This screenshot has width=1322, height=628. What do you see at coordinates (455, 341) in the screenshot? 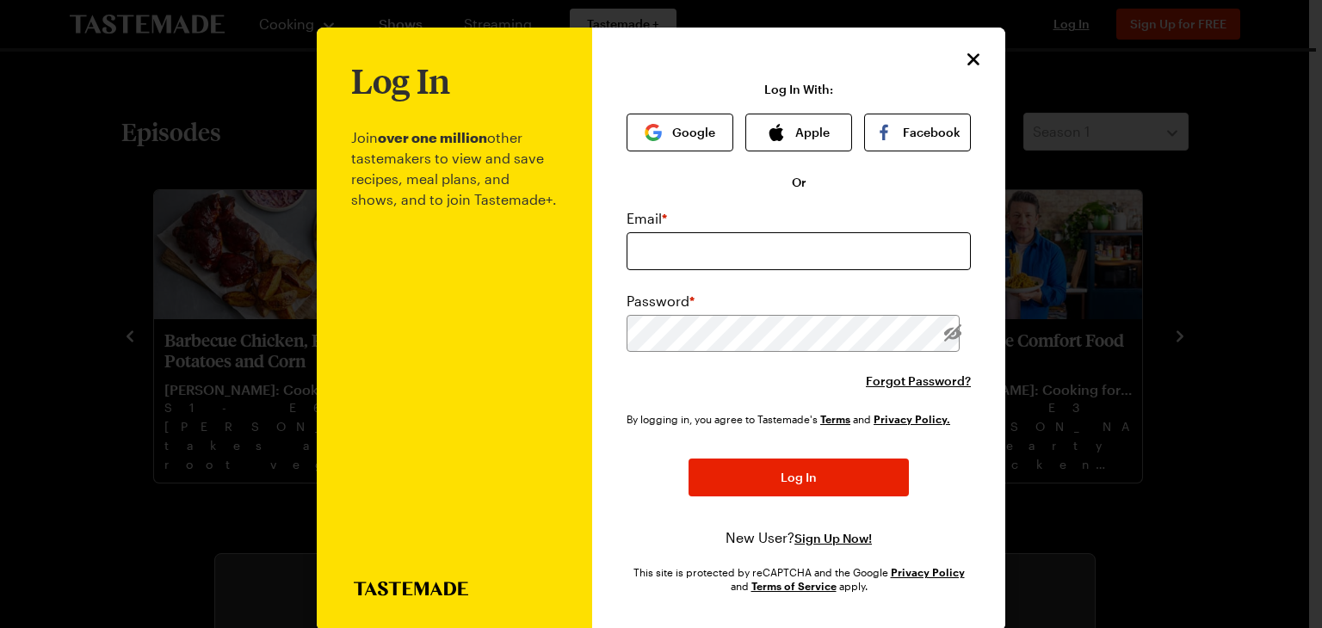
I see `p: Join other tastemakers to view and save recipes, meal plans, and shows, and to join Tastemade+.` at bounding box center [455, 341].